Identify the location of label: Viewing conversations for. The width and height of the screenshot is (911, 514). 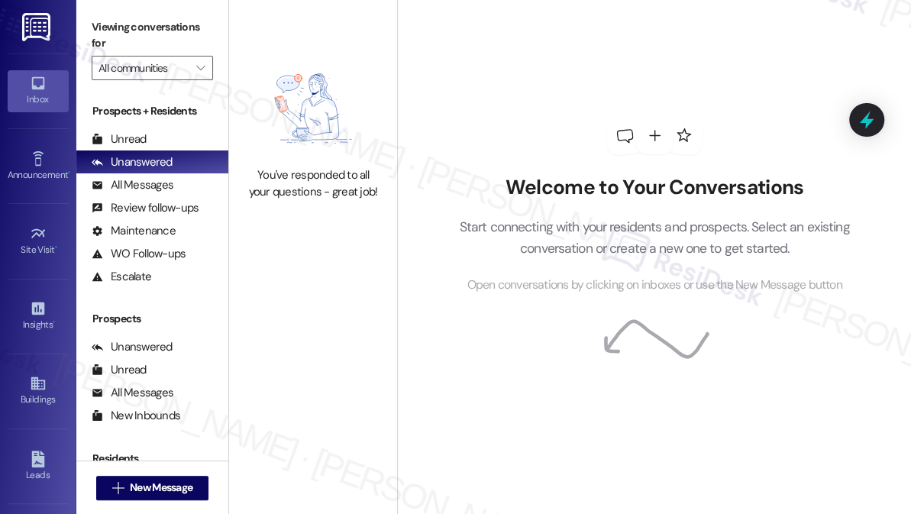
(152, 35).